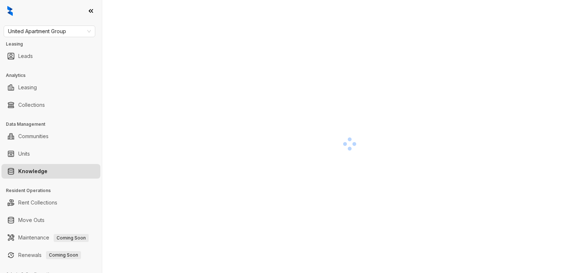  I want to click on li: Move Outs, so click(51, 221).